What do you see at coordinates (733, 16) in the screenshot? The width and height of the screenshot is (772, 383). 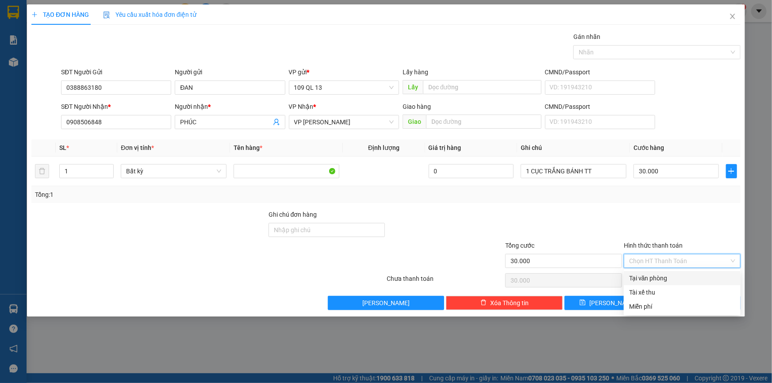 I see `span: close` at bounding box center [733, 16].